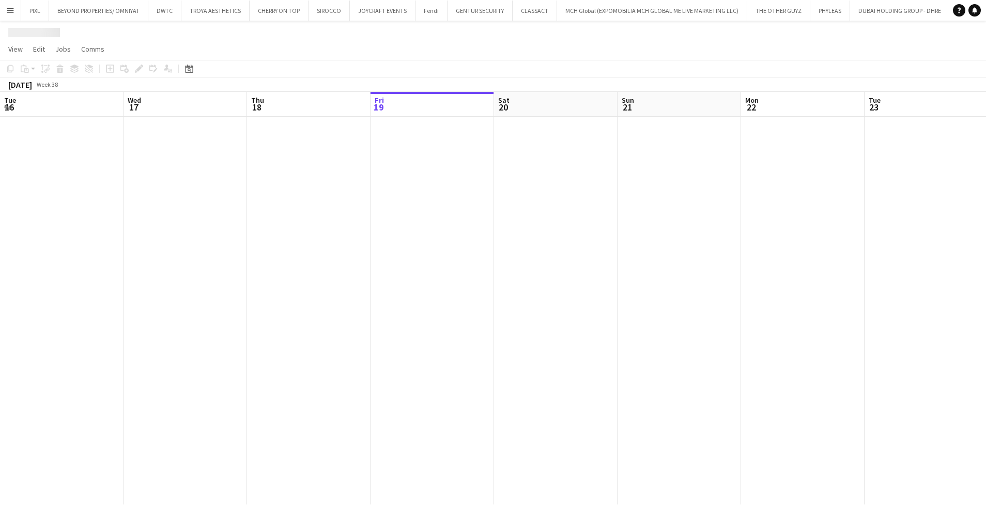  Describe the element at coordinates (165, 10) in the screenshot. I see `button: DWTC` at that location.